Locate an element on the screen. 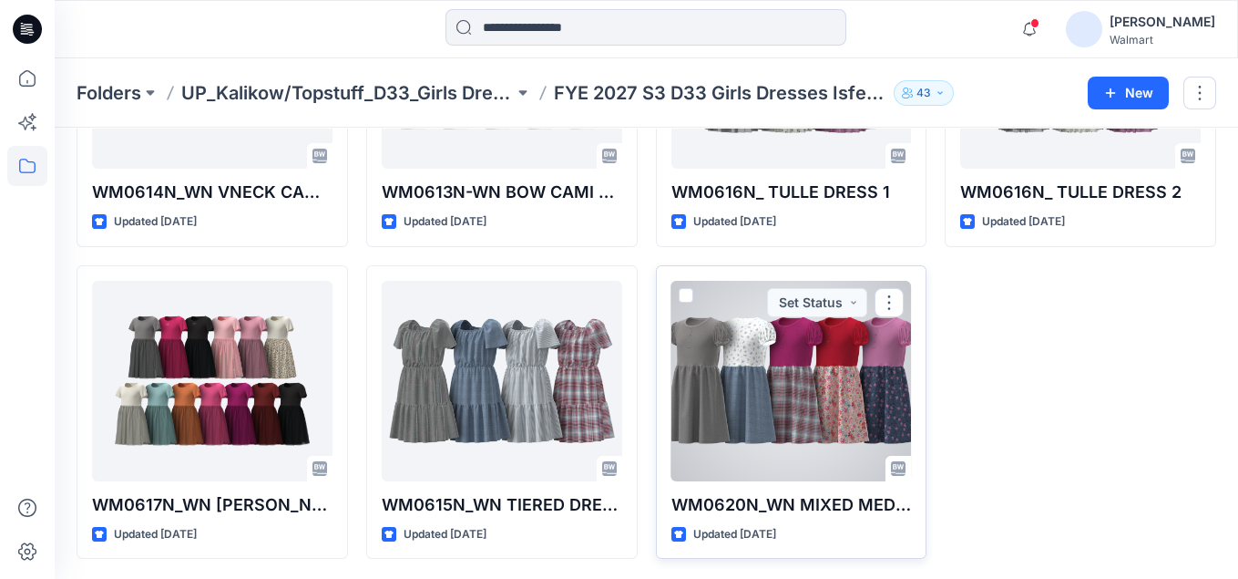  a: WM0617N_WN SS TUTU DRESS is located at coordinates (212, 381).